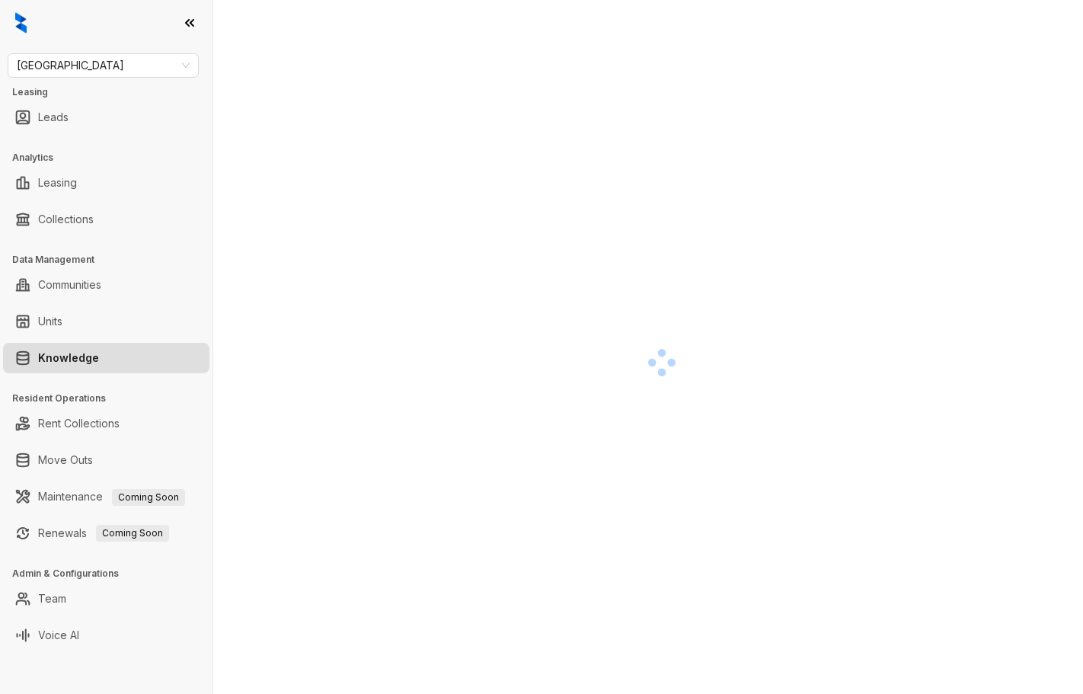  Describe the element at coordinates (106, 285) in the screenshot. I see `li: Communities` at that location.